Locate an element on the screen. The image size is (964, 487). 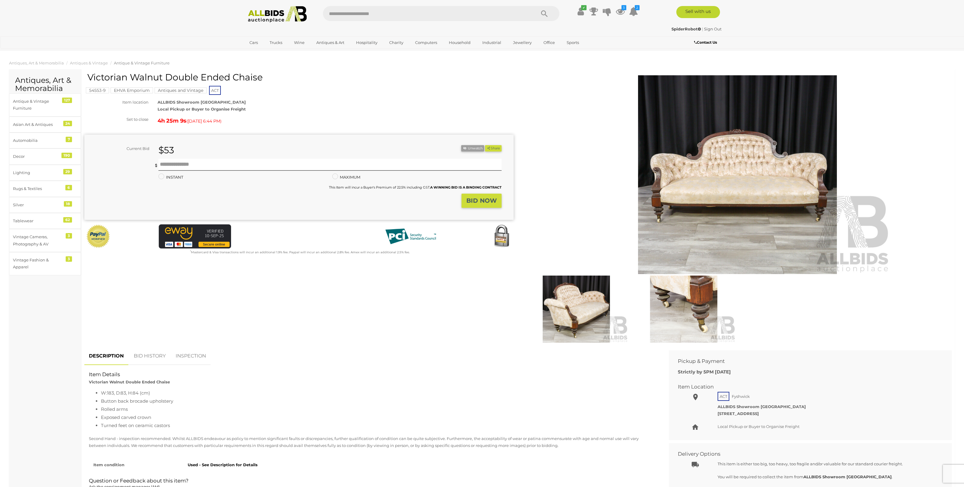
h2: Pickup & Payment is located at coordinates (806, 361).